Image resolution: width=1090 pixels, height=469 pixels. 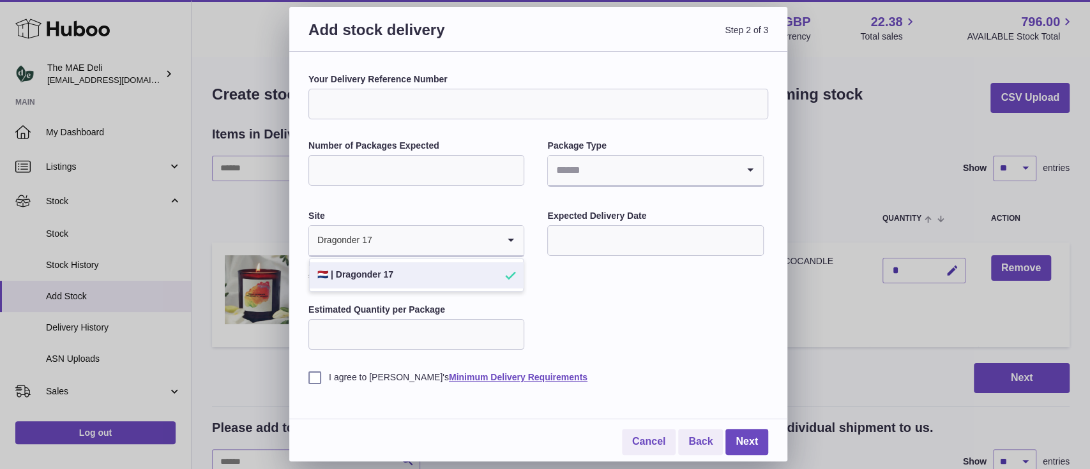 I want to click on span: Step 2 of 3, so click(x=653, y=37).